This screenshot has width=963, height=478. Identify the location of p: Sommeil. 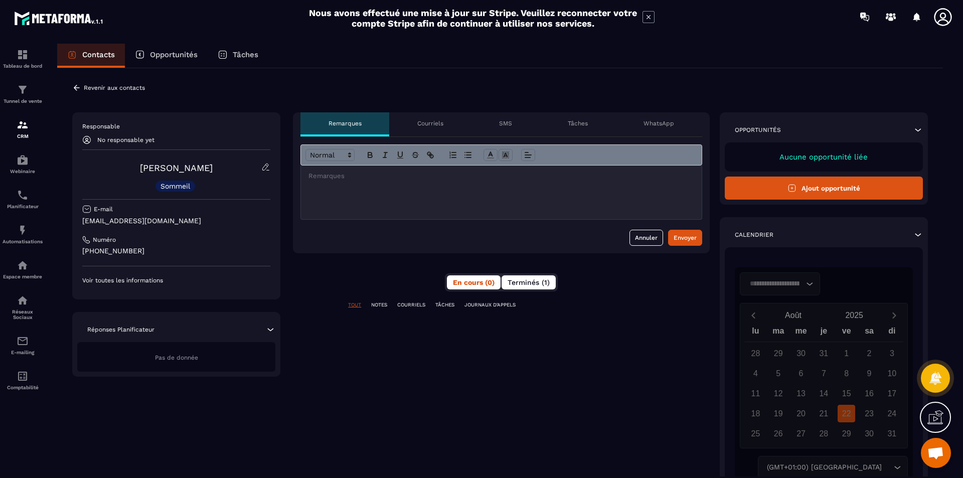
(175, 186).